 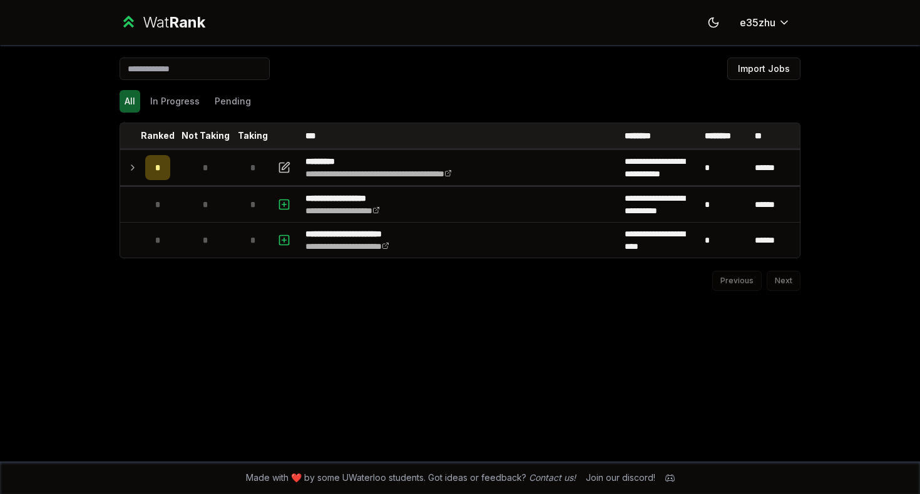 I want to click on p: Not Taking, so click(x=205, y=136).